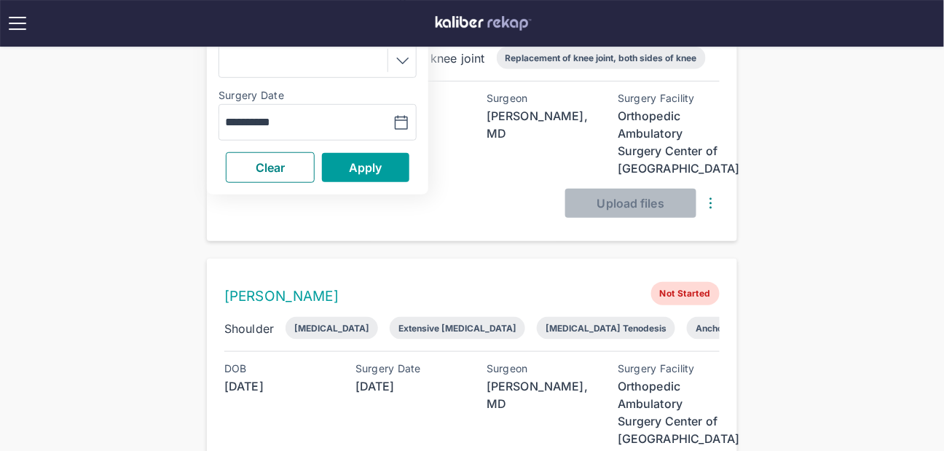 The height and width of the screenshot is (451, 944). What do you see at coordinates (249, 328) in the screenshot?
I see `div: Shoulder` at bounding box center [249, 328].